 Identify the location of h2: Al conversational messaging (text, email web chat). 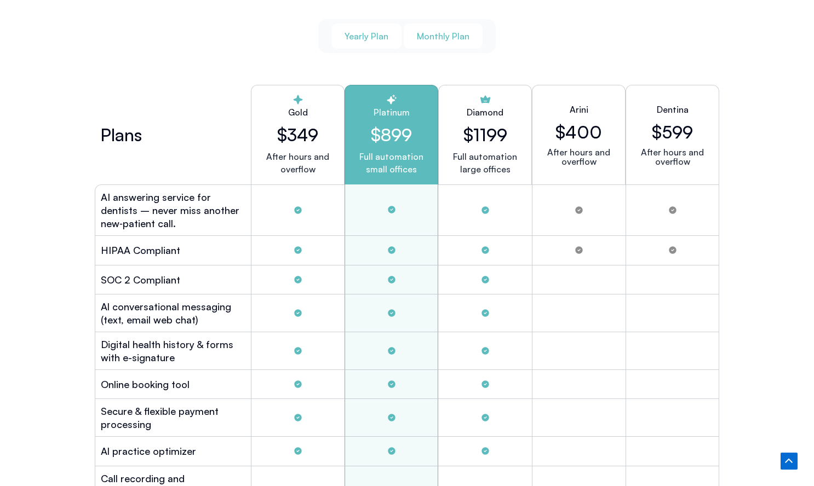
(173, 313).